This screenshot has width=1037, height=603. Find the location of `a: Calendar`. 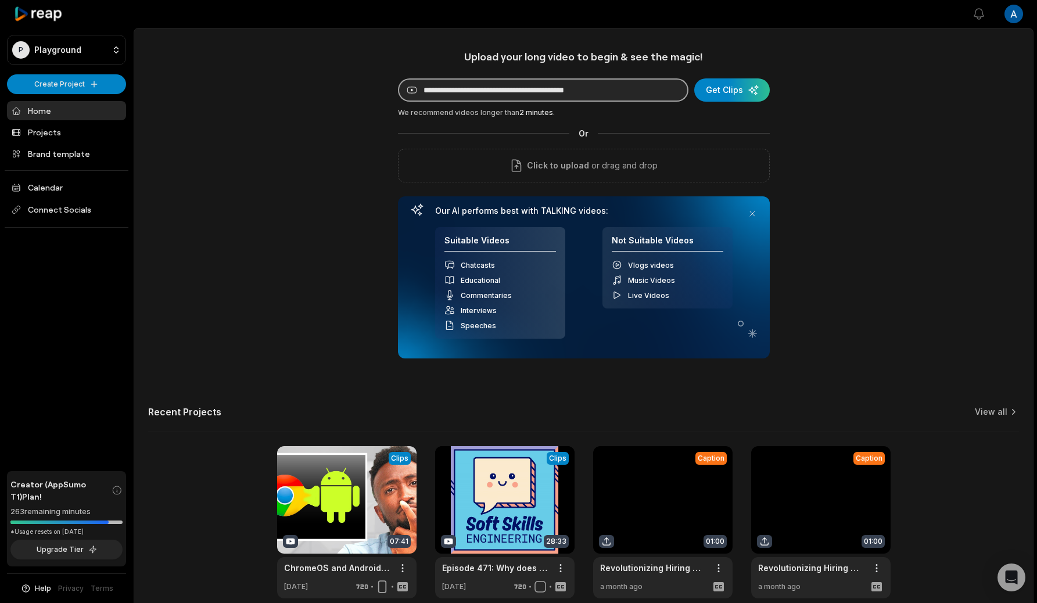

a: Calendar is located at coordinates (66, 187).